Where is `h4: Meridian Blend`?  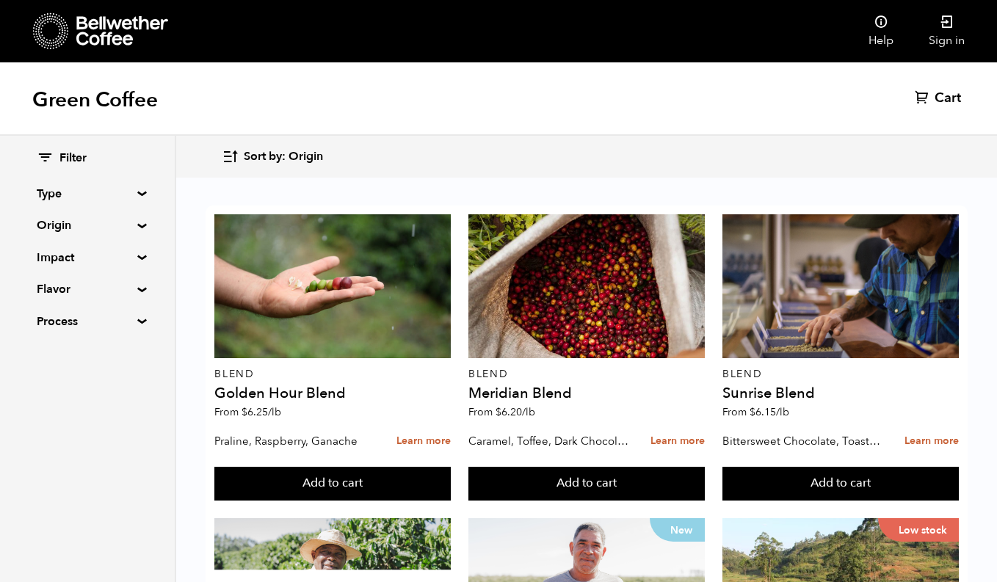
h4: Meridian Blend is located at coordinates (586, 393).